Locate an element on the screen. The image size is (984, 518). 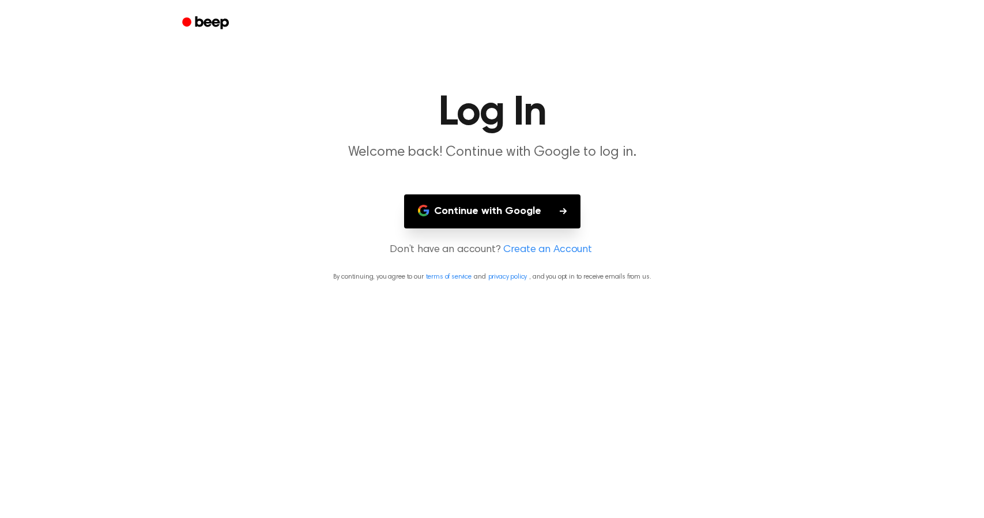
a: terms of service is located at coordinates (449, 277).